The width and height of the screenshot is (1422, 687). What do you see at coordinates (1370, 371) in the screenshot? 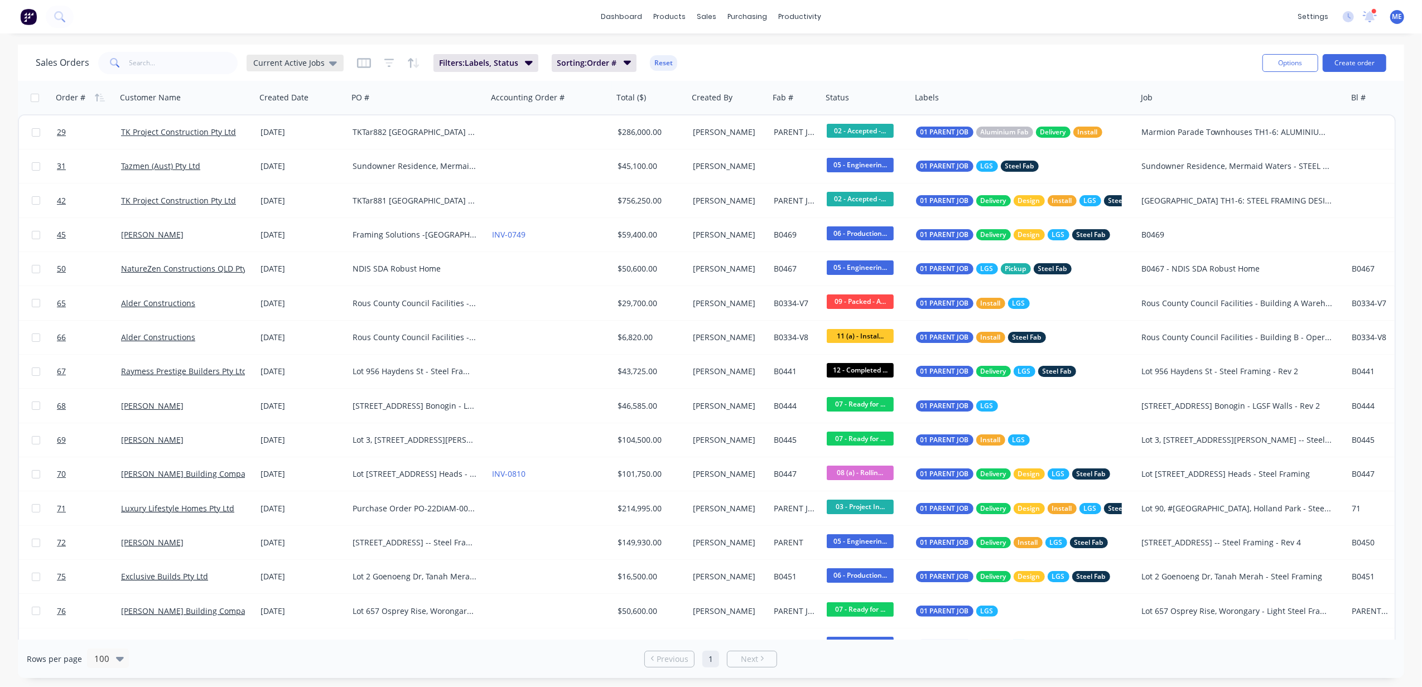
I see `div: B0441` at bounding box center [1370, 371].